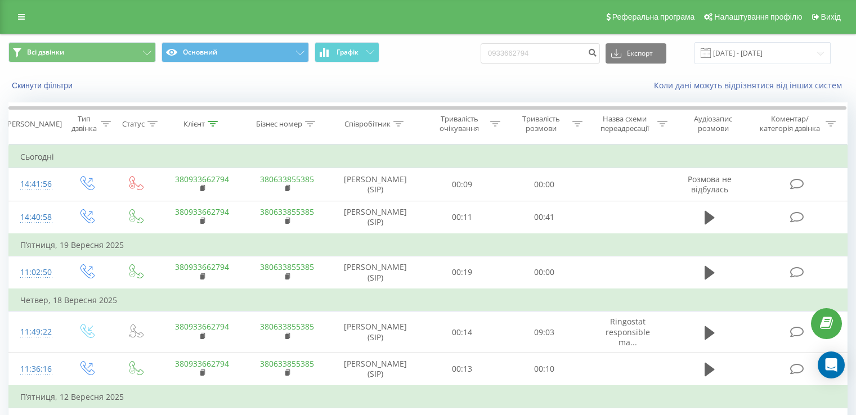  What do you see at coordinates (653, 17) in the screenshot?
I see `span: Реферальна програма` at bounding box center [653, 17].